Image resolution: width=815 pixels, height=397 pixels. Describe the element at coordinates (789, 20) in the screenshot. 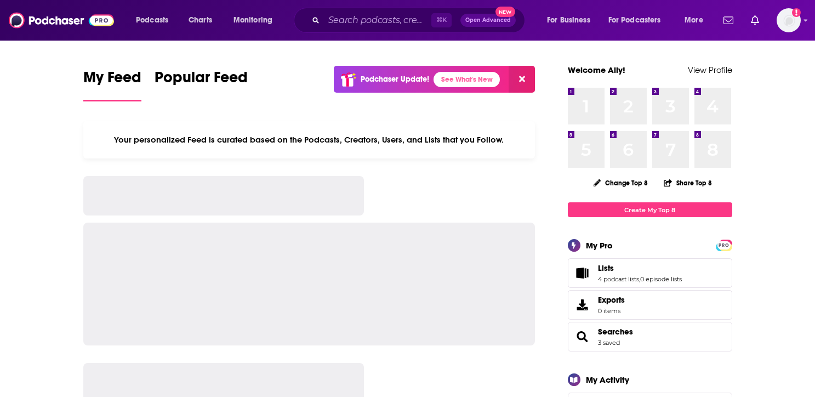

I see `img: User Profile` at that location.